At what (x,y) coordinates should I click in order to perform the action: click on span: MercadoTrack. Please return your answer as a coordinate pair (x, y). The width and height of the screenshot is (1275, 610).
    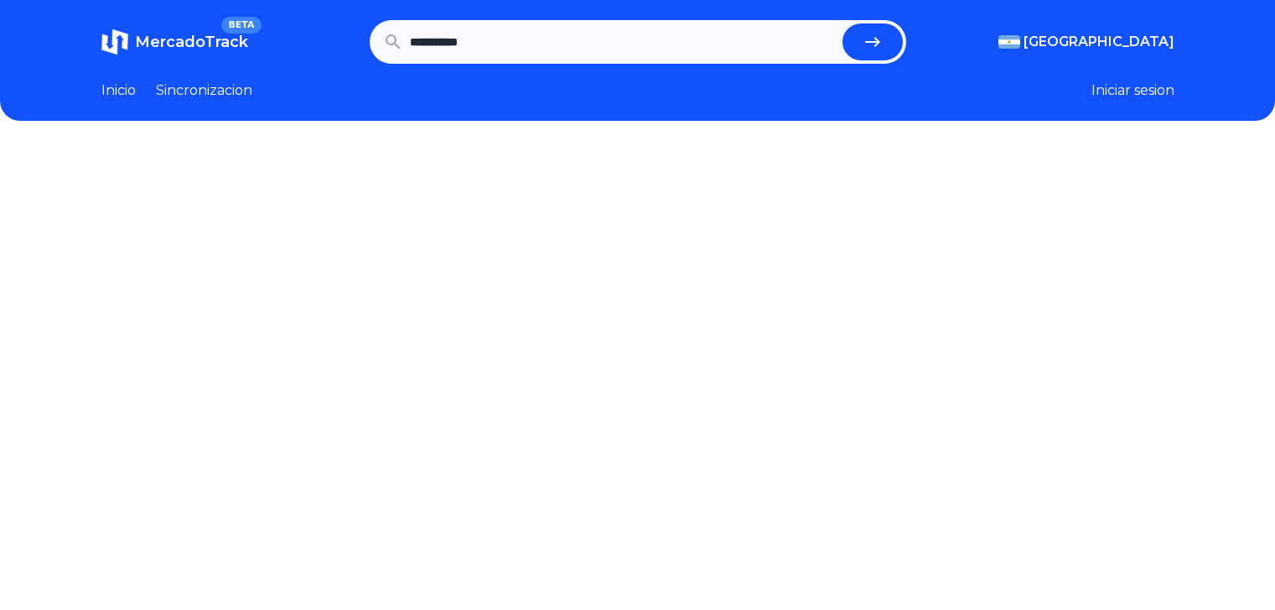
    Looking at the image, I should click on (191, 42).